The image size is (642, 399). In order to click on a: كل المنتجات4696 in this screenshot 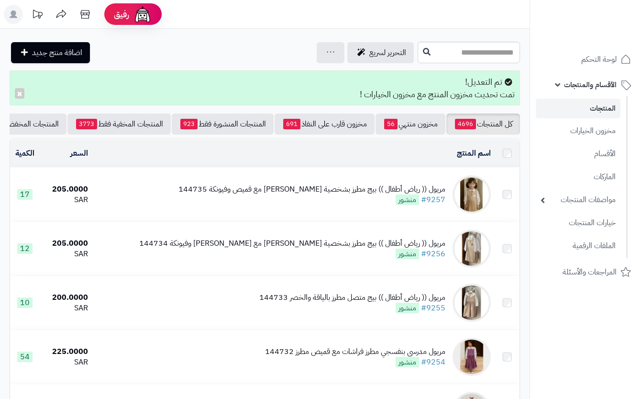, I will do `click(483, 124)`.